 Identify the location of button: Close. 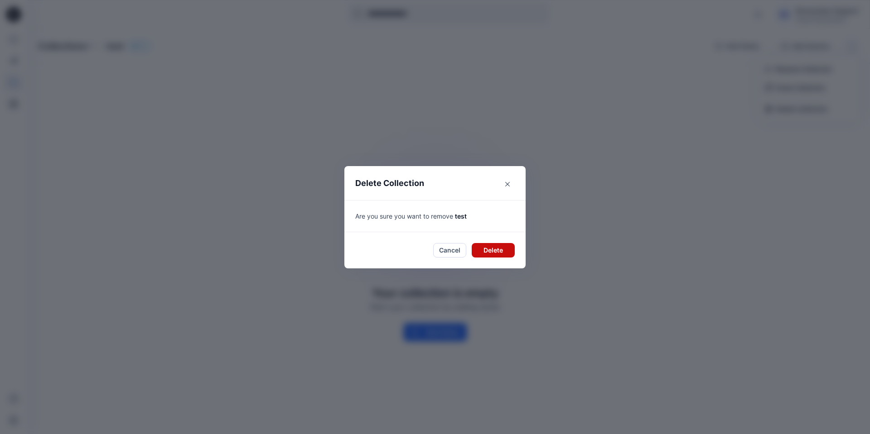
(507, 184).